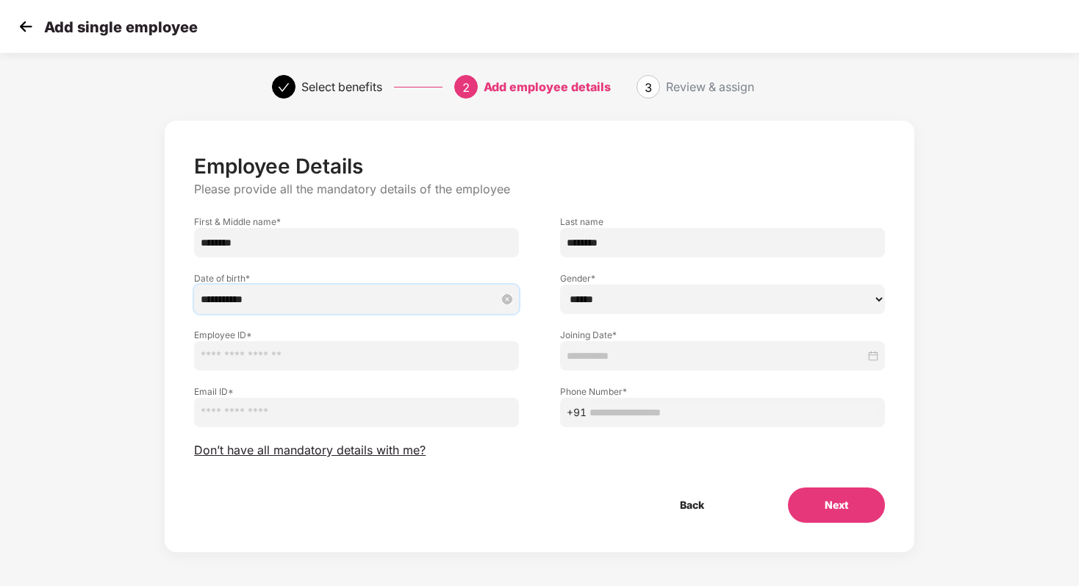  What do you see at coordinates (121, 27) in the screenshot?
I see `p: Add single employee` at bounding box center [121, 27].